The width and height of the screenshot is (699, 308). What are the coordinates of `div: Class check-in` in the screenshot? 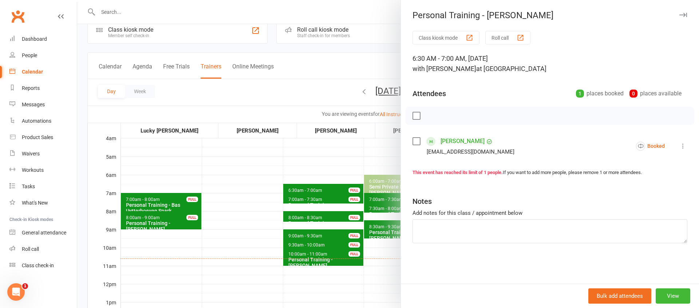 It's located at (38, 265).